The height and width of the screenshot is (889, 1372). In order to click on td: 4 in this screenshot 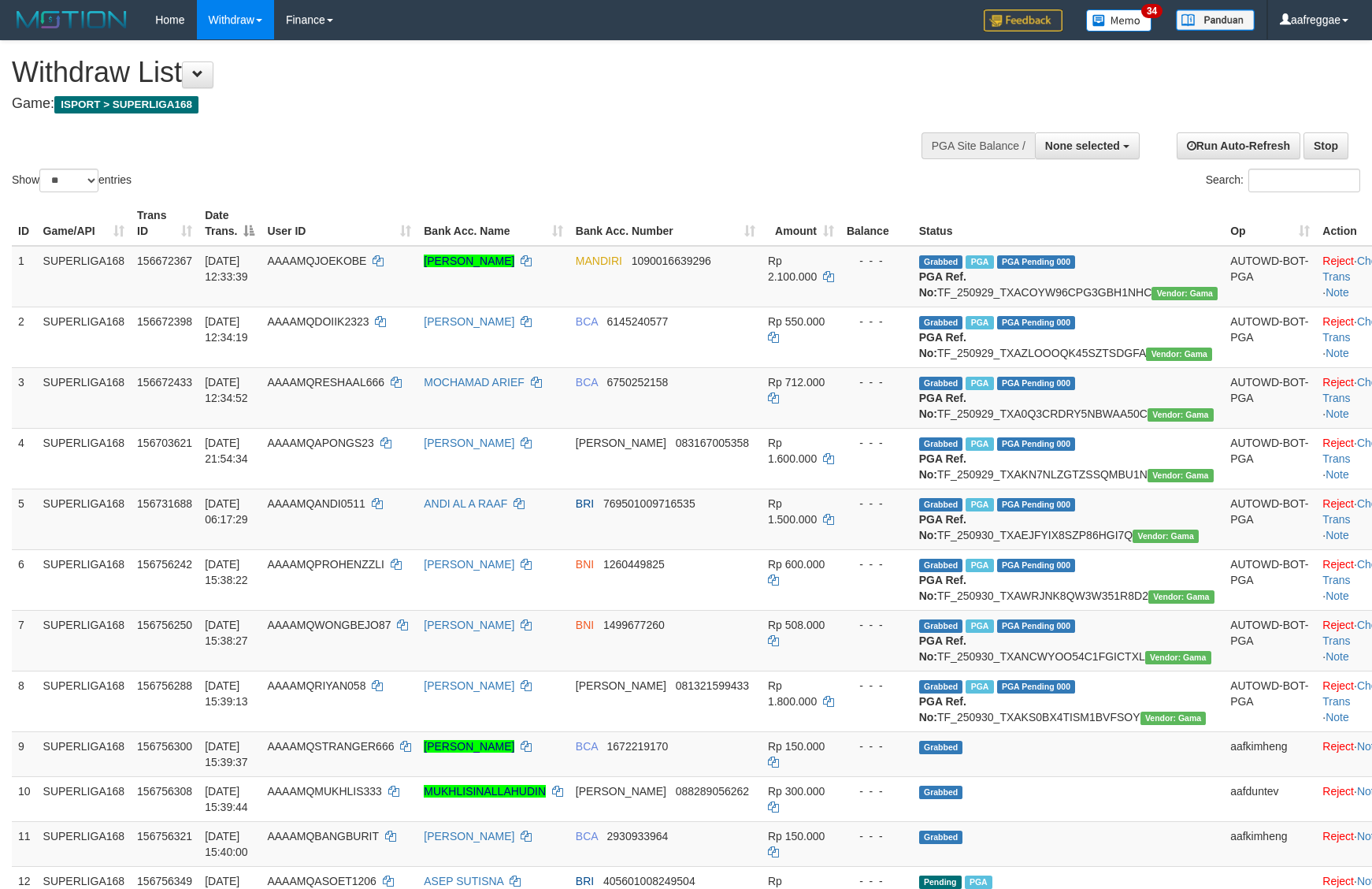, I will do `click(24, 457)`.